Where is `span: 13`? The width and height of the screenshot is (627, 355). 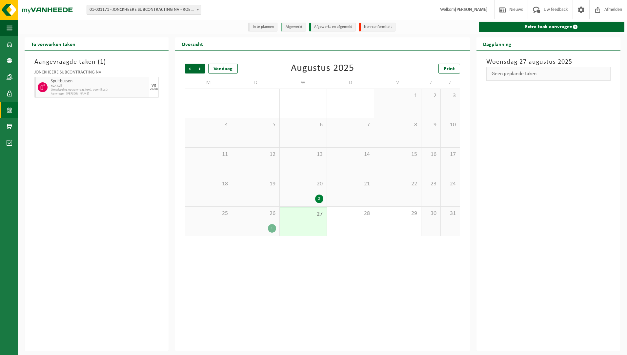
span: 13 is located at coordinates (303, 154).